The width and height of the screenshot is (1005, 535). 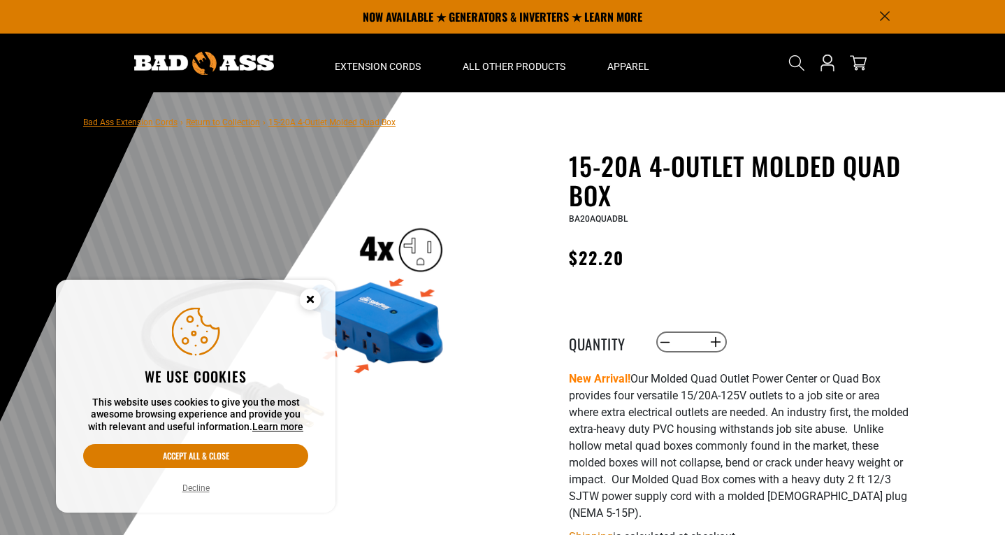 What do you see at coordinates (223, 122) in the screenshot?
I see `a: Return to Collection` at bounding box center [223, 122].